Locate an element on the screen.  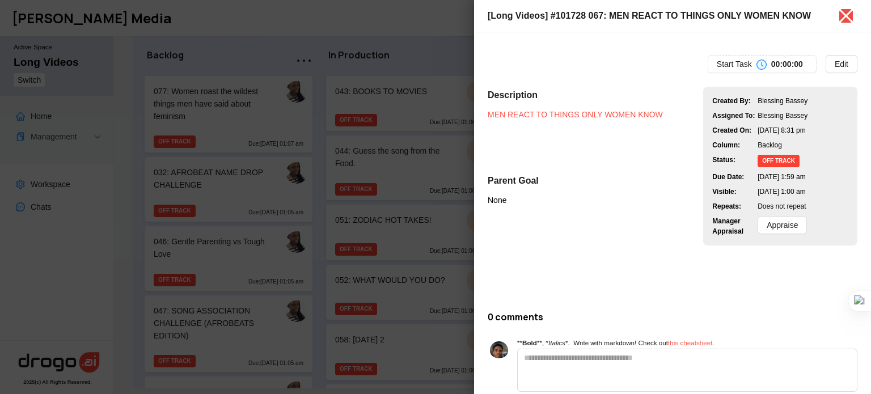
button: Close is located at coordinates (846, 16).